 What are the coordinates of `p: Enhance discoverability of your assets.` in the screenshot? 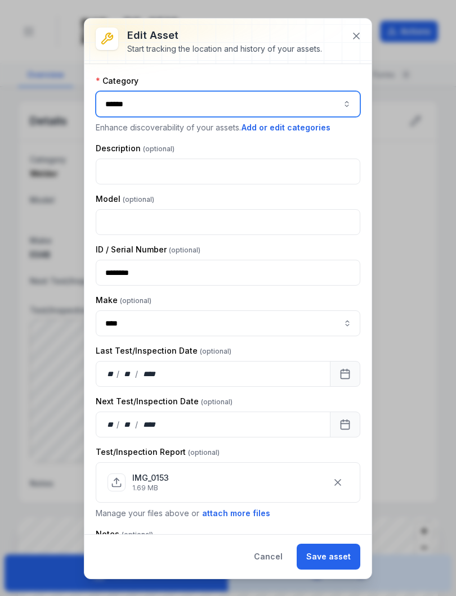 It's located at (228, 128).